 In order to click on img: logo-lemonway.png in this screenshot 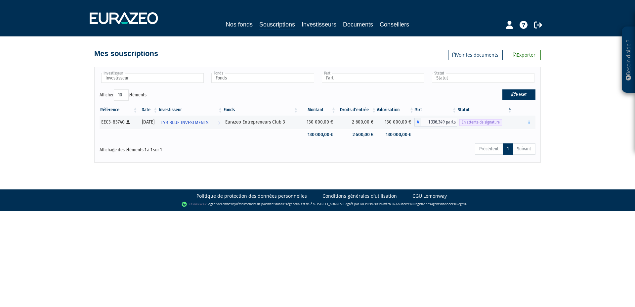, I will do `click(194, 204)`.